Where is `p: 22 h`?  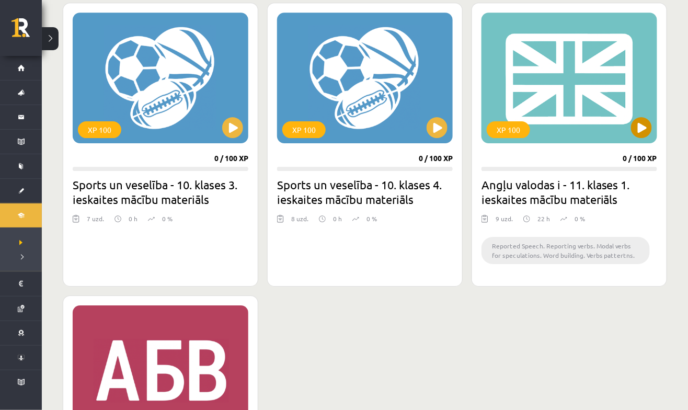 p: 22 h is located at coordinates (544, 218).